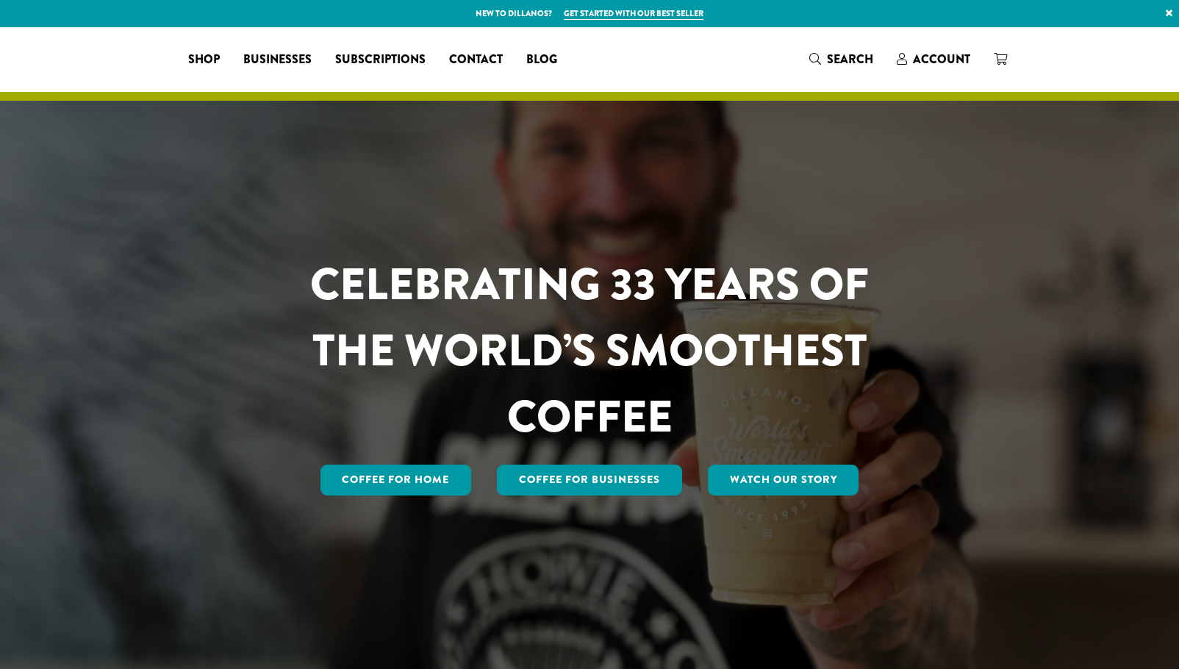 This screenshot has width=1179, height=669. Describe the element at coordinates (204, 60) in the screenshot. I see `span: Shop` at that location.